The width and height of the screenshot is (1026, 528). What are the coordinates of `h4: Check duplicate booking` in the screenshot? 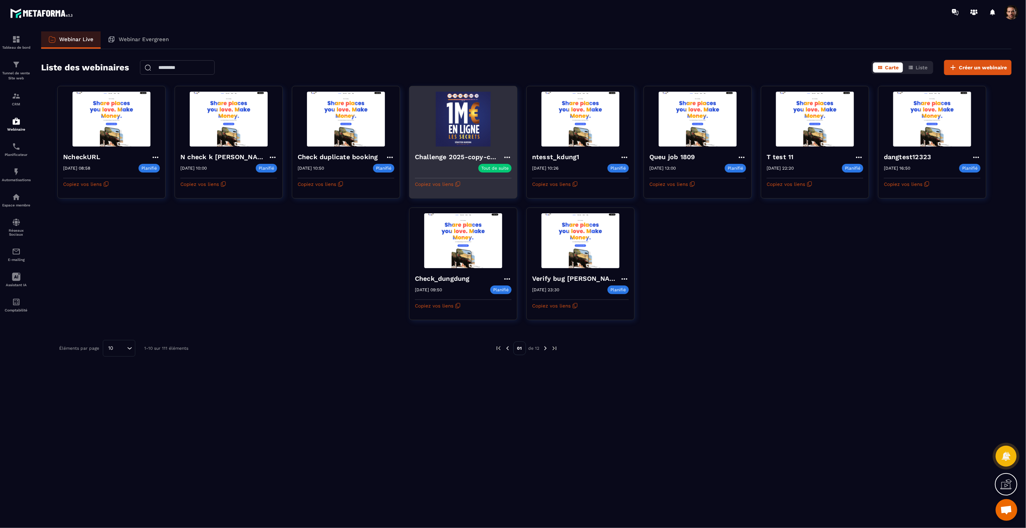 It's located at (340, 157).